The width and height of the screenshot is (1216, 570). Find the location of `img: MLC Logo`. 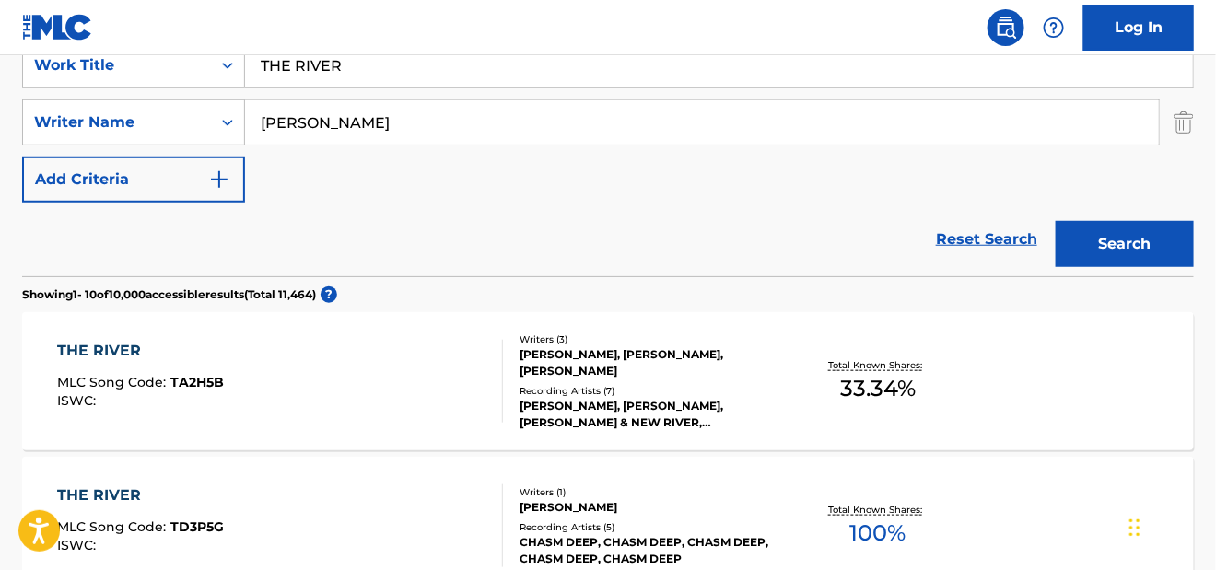

img: MLC Logo is located at coordinates (57, 27).